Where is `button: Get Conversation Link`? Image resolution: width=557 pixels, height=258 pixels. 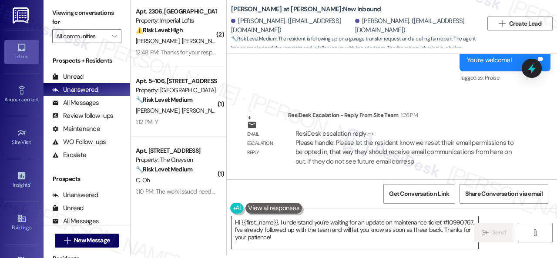
button: Get Conversation Link is located at coordinates (419, 194).